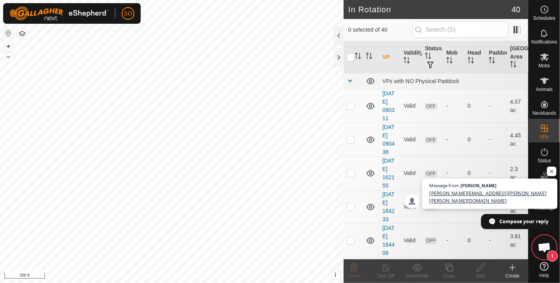 Image resolution: width=560 pixels, height=283 pixels. Describe the element at coordinates (481, 276) in the screenshot. I see `div: Edit` at that location.